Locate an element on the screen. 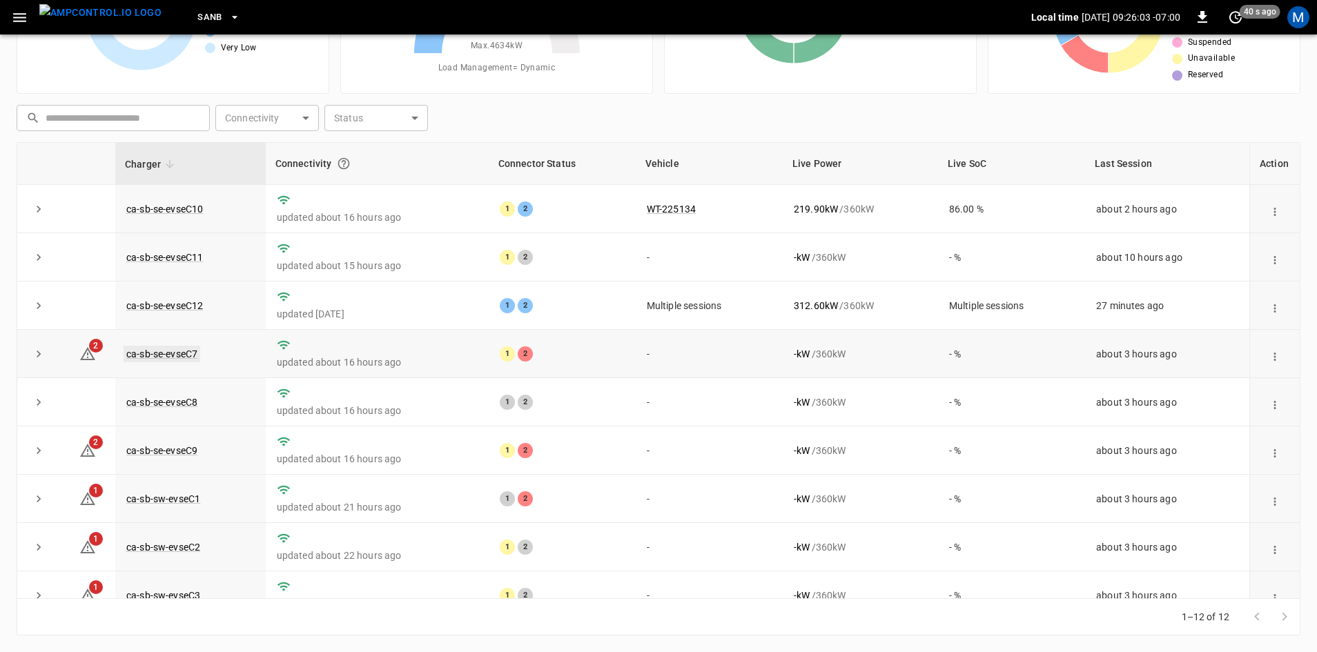 Image resolution: width=1317 pixels, height=652 pixels. a: ca-sb-se-evseC9 is located at coordinates (162, 451).